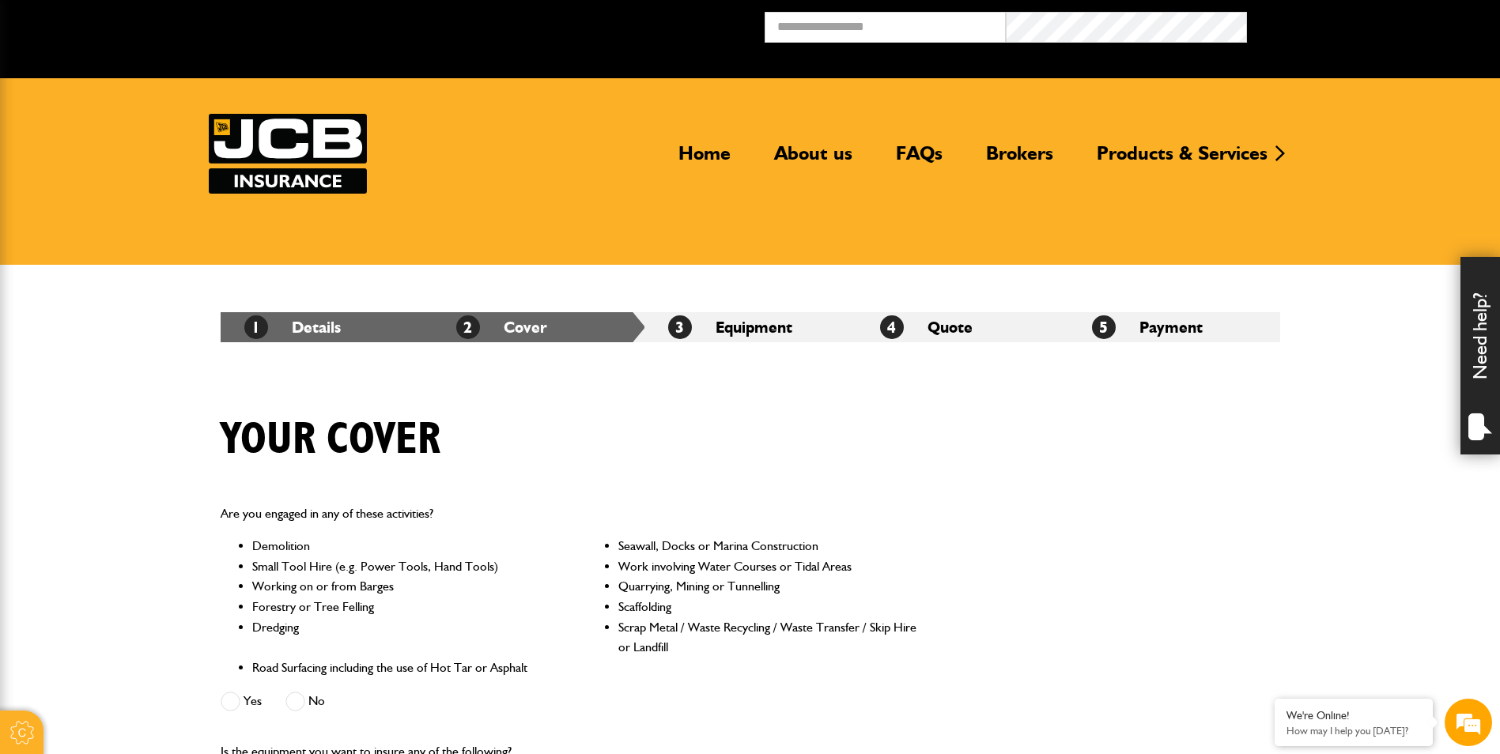 The height and width of the screenshot is (754, 1500). I want to click on li: Forestry or Tree Felling, so click(402, 607).